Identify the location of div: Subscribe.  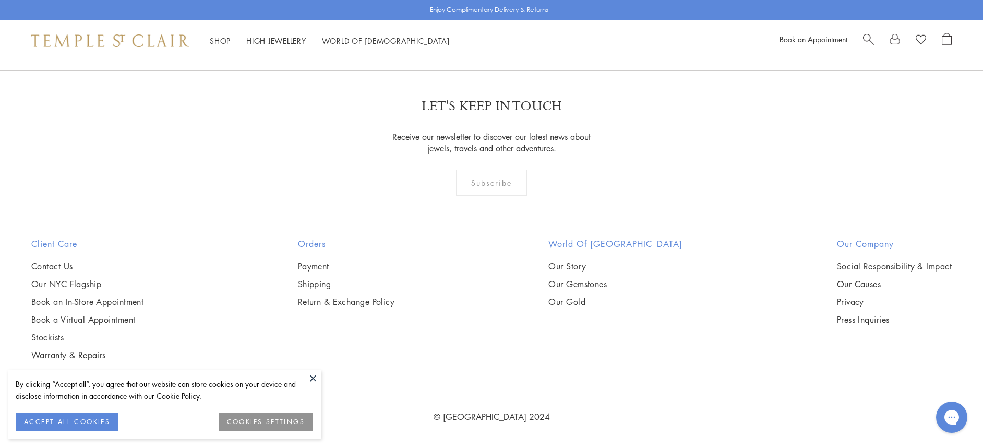
(492, 183).